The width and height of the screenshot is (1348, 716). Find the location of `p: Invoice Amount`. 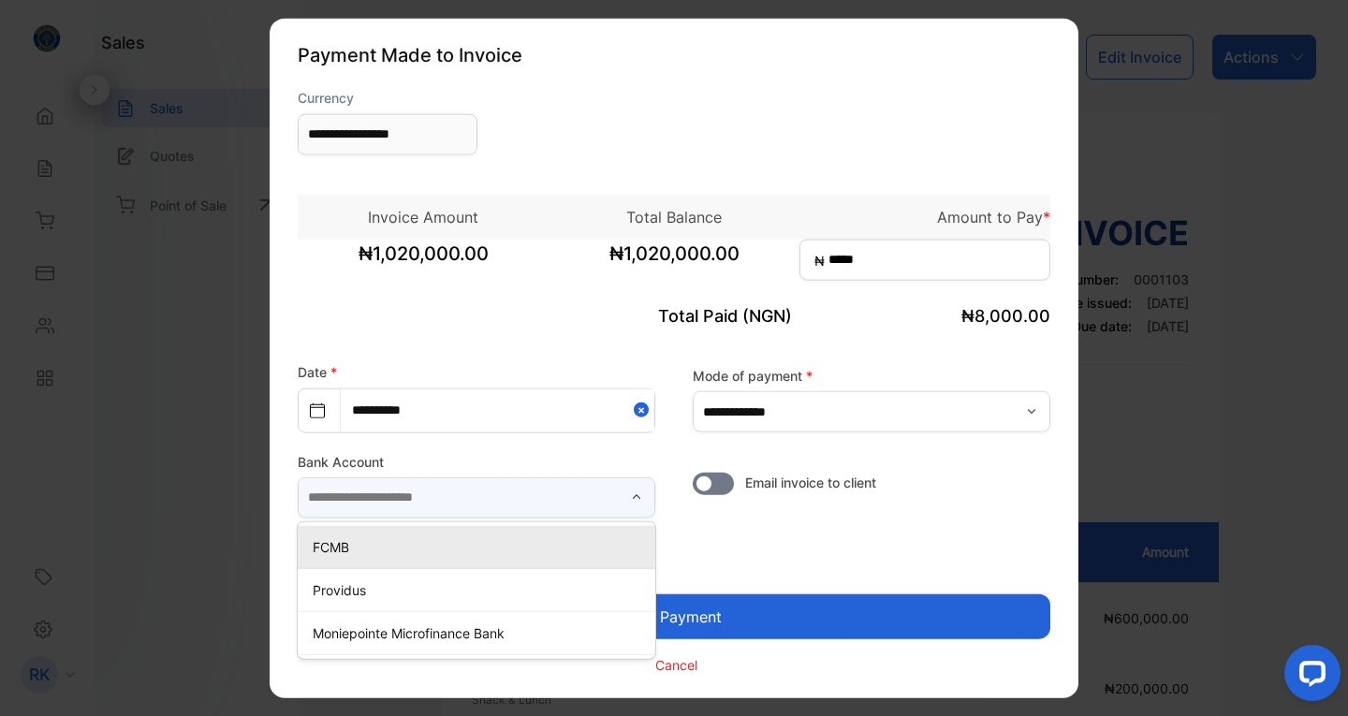

p: Invoice Amount is located at coordinates (423, 216).